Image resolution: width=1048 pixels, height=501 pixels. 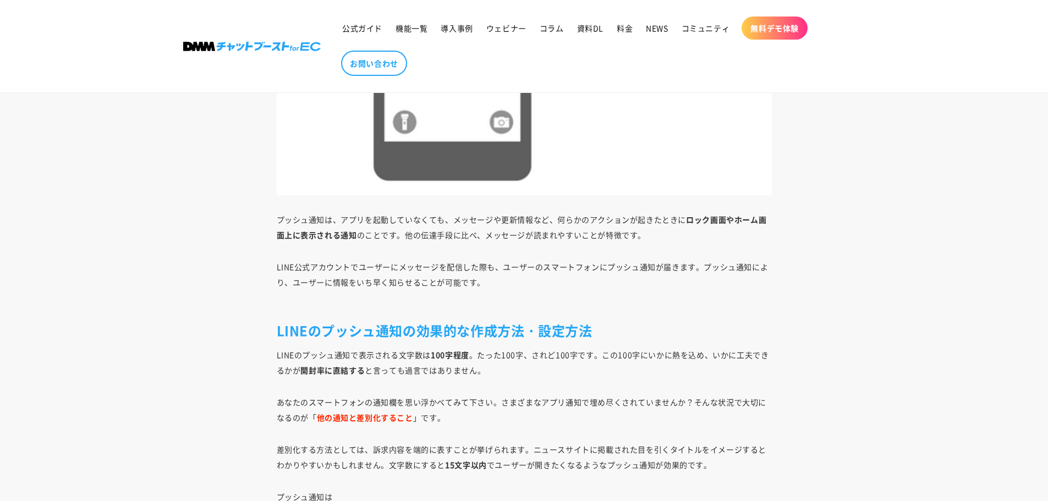 I want to click on span: ウェビナー, so click(x=506, y=28).